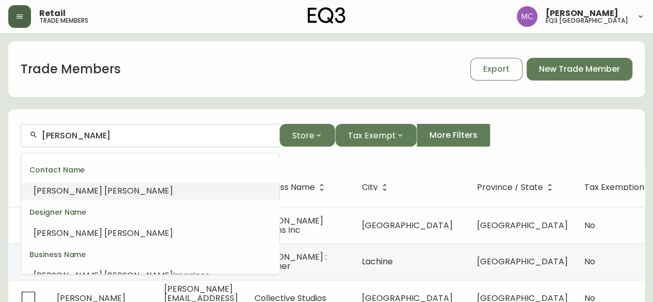  Describe the element at coordinates (496, 69) in the screenshot. I see `span: Export` at that location.